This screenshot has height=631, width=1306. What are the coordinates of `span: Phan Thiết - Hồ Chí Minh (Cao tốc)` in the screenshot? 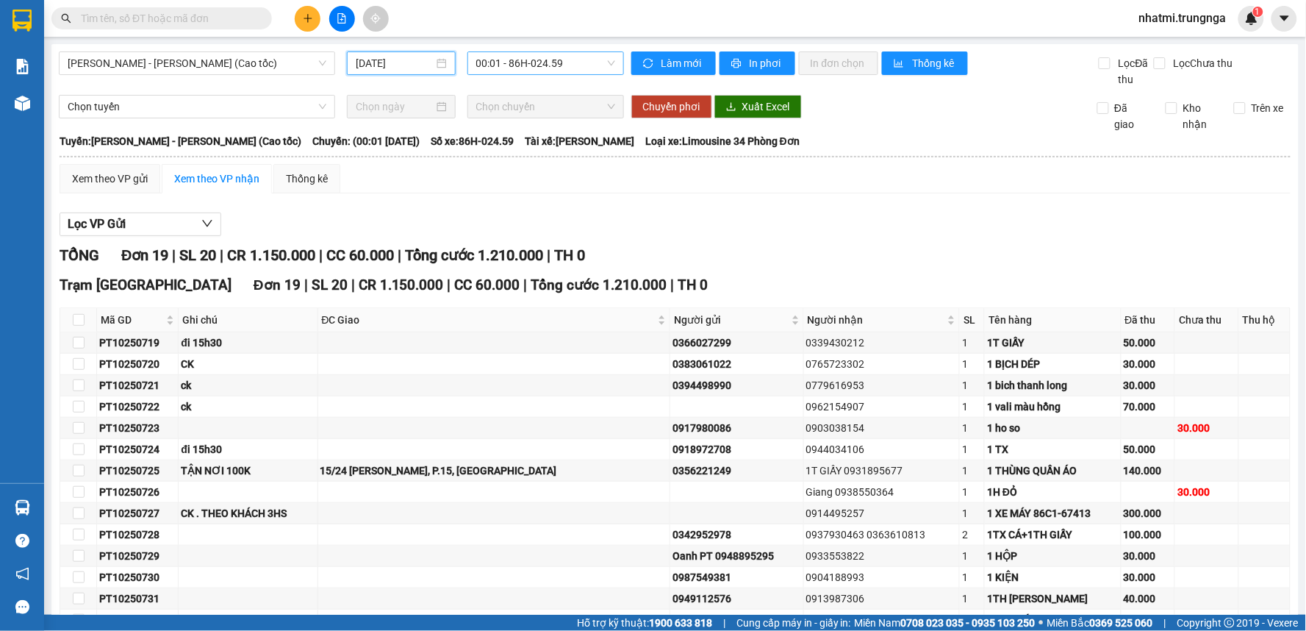 It's located at (197, 63).